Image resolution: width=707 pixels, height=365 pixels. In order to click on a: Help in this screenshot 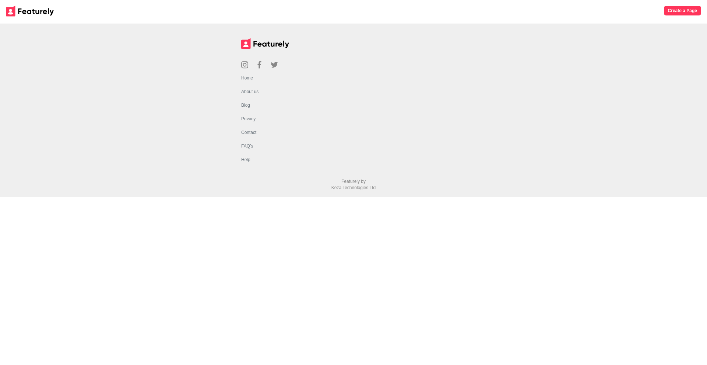, I will do `click(246, 160)`.